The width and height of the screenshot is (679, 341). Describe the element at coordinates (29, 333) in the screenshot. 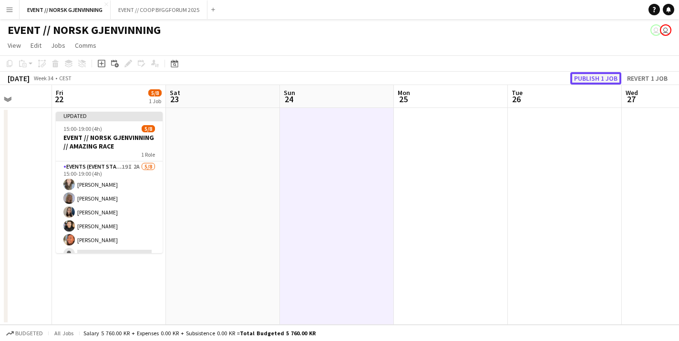

I see `span: Budgeted` at that location.